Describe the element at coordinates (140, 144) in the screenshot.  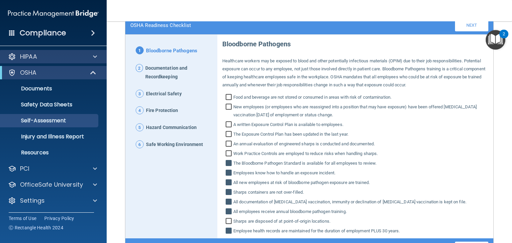
I see `span: 6` at that location.